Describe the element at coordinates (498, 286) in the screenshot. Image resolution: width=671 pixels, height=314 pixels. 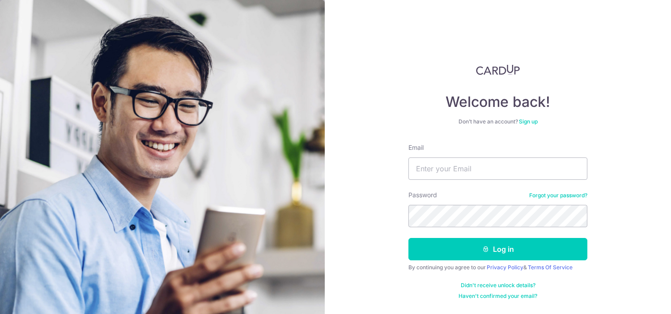
I see `a: Didn't receive unlock details?` at that location.